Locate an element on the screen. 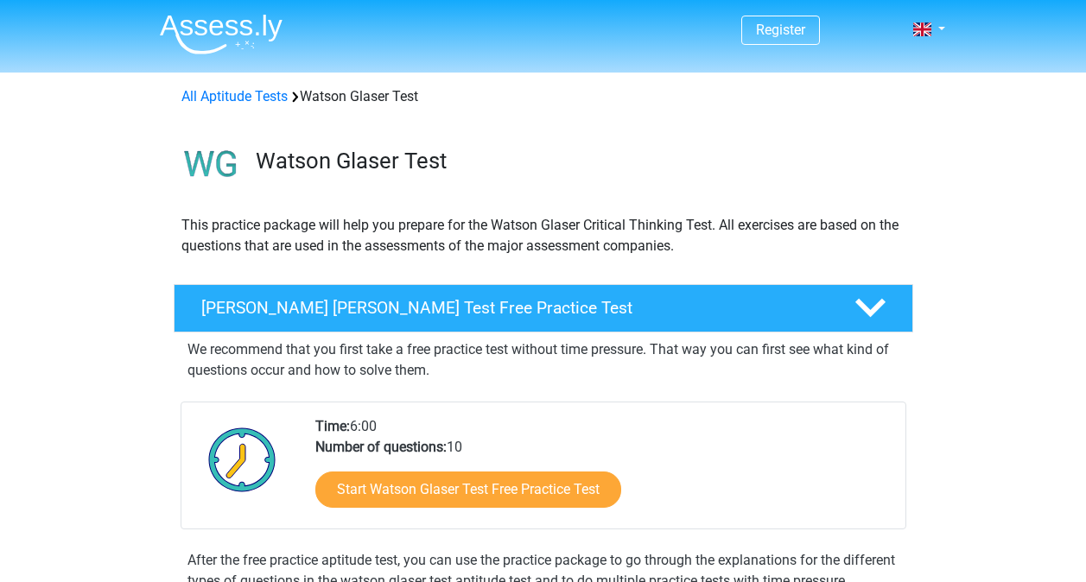  p: We recommend that you first take a free practice test without time pressure. That way you can fir... is located at coordinates (543, 360).